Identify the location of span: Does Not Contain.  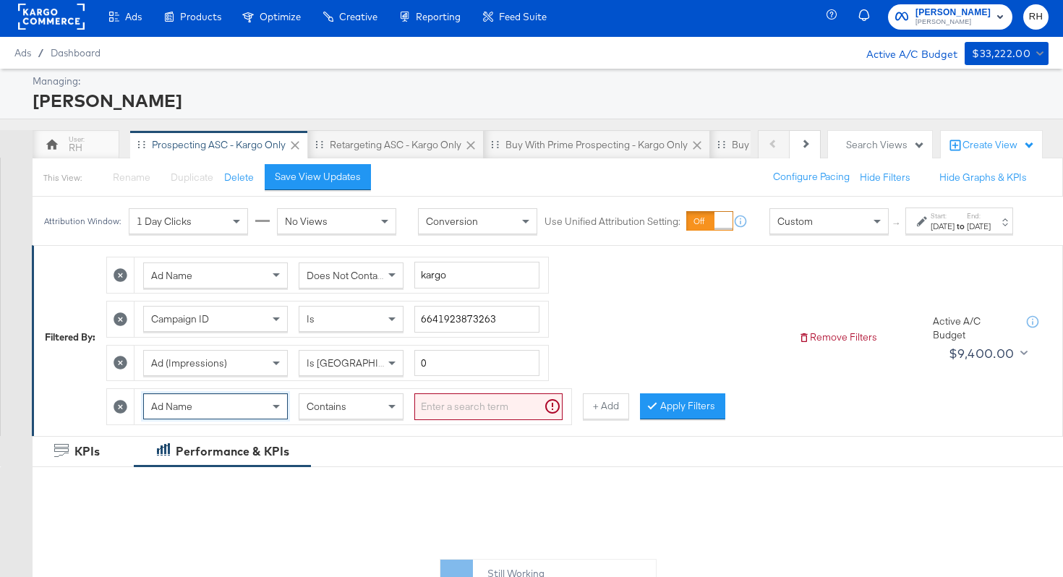
(346, 275).